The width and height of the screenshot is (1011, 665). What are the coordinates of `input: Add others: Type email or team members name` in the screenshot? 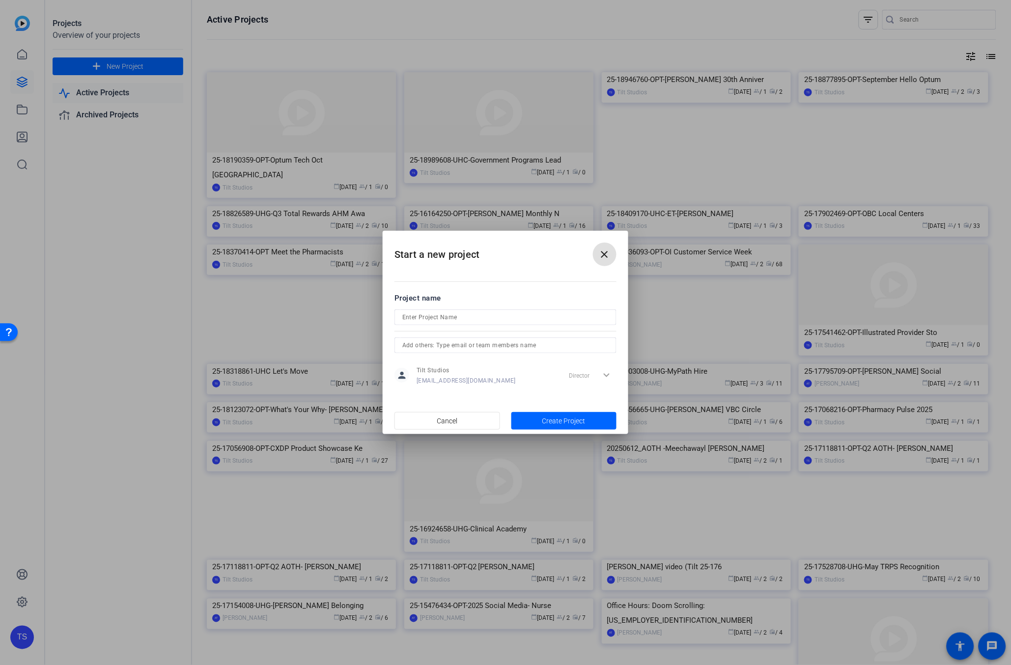 It's located at (506, 345).